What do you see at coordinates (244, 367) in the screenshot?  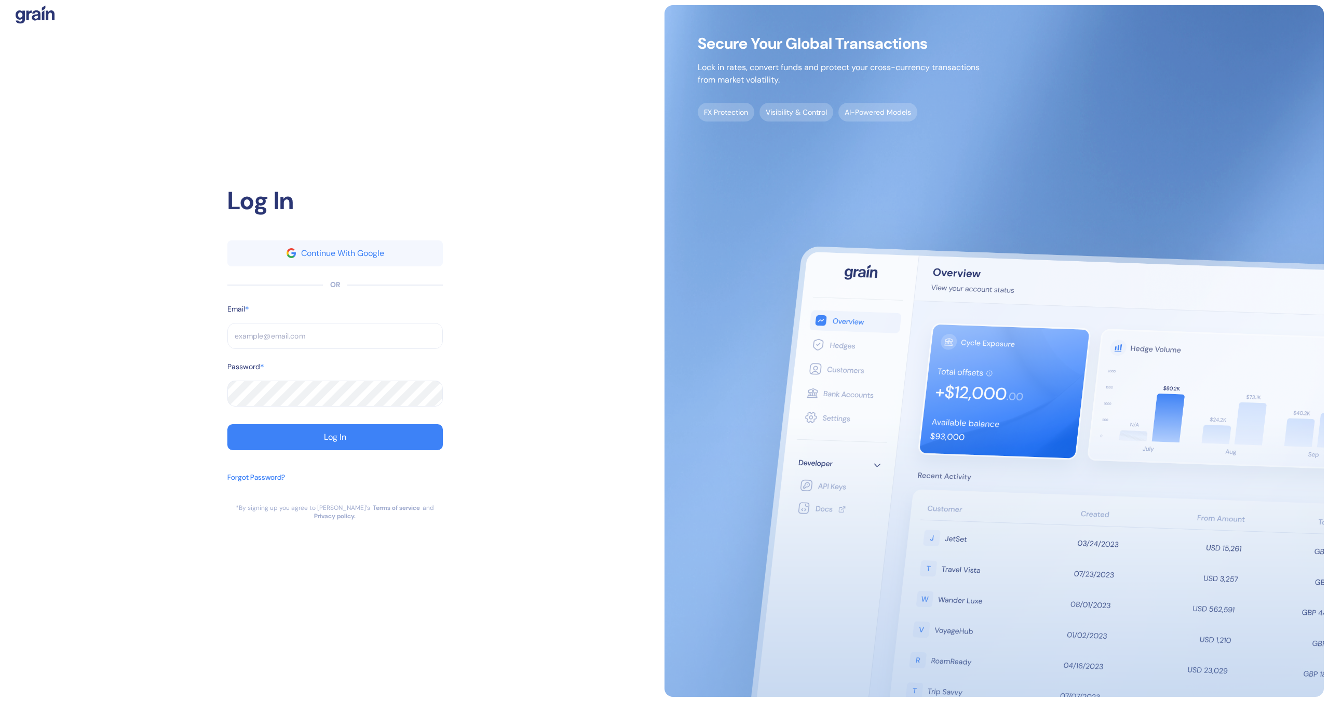 I see `label: Password` at bounding box center [244, 367].